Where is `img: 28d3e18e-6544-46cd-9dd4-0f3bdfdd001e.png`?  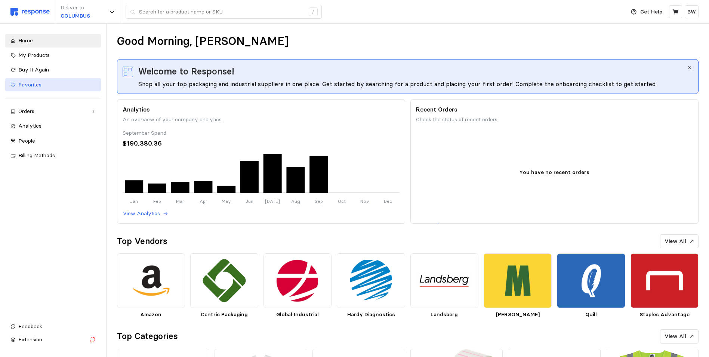
img: 28d3e18e-6544-46cd-9dd4-0f3bdfdd001e.png is located at coordinates (518, 280).